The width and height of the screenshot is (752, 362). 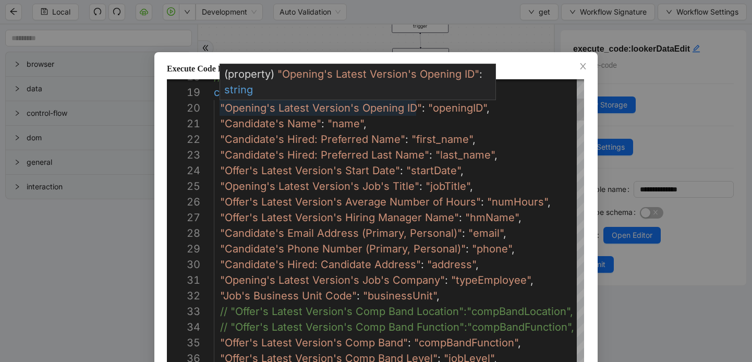 I want to click on div: 21, so click(x=184, y=124).